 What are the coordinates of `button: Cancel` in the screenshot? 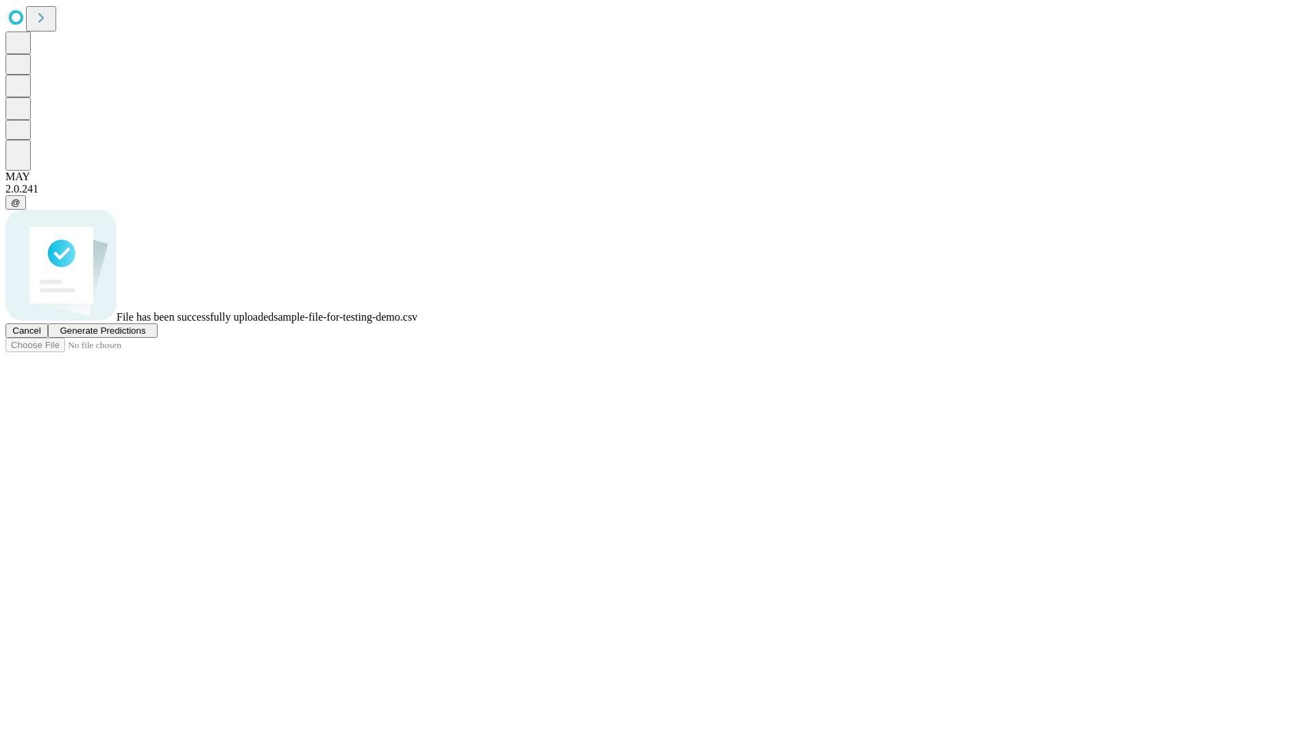 It's located at (27, 330).